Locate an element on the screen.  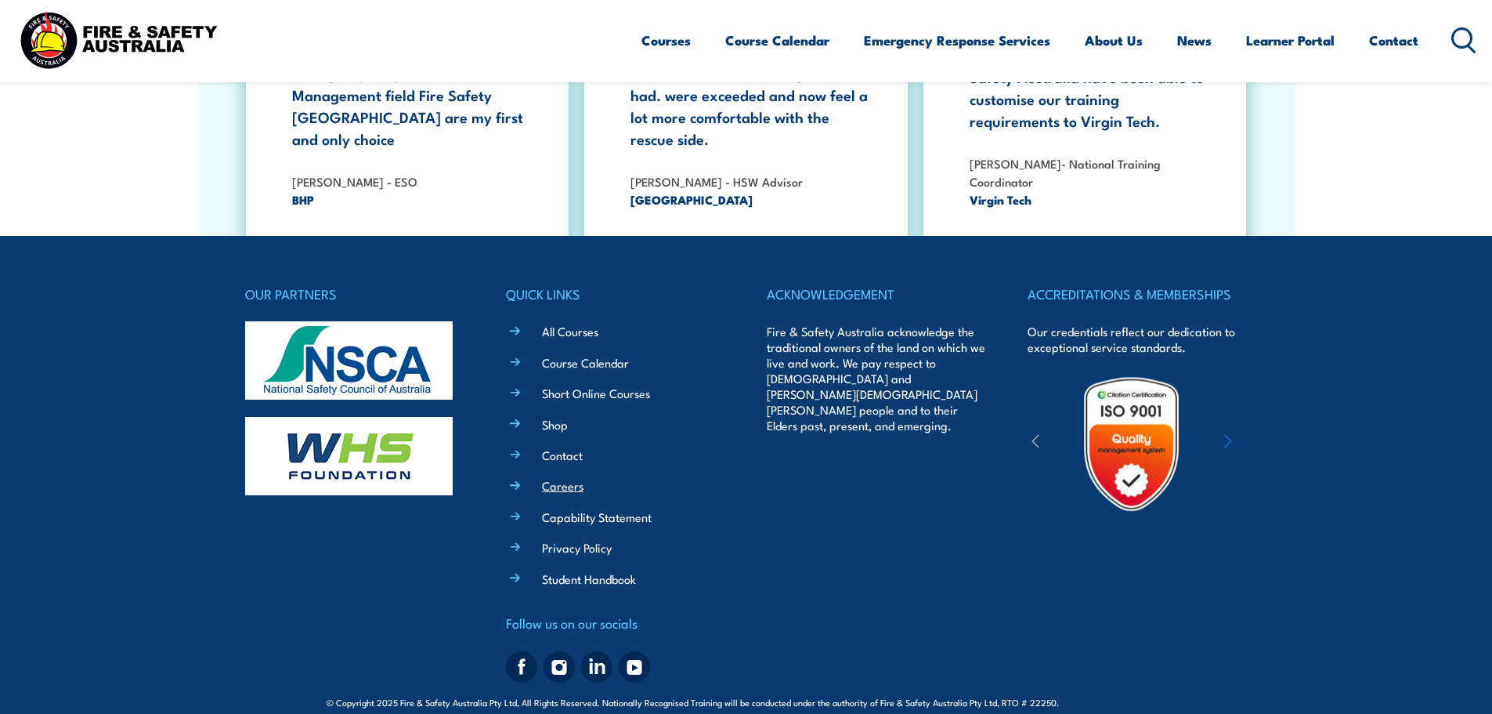
img: whs-logo-footer is located at coordinates (349, 456).